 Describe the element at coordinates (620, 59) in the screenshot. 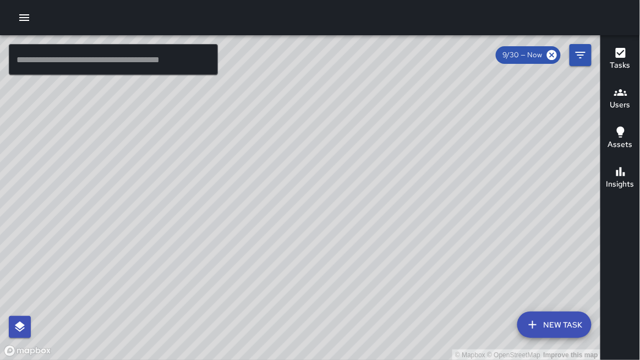

I see `button: Tasks` at that location.